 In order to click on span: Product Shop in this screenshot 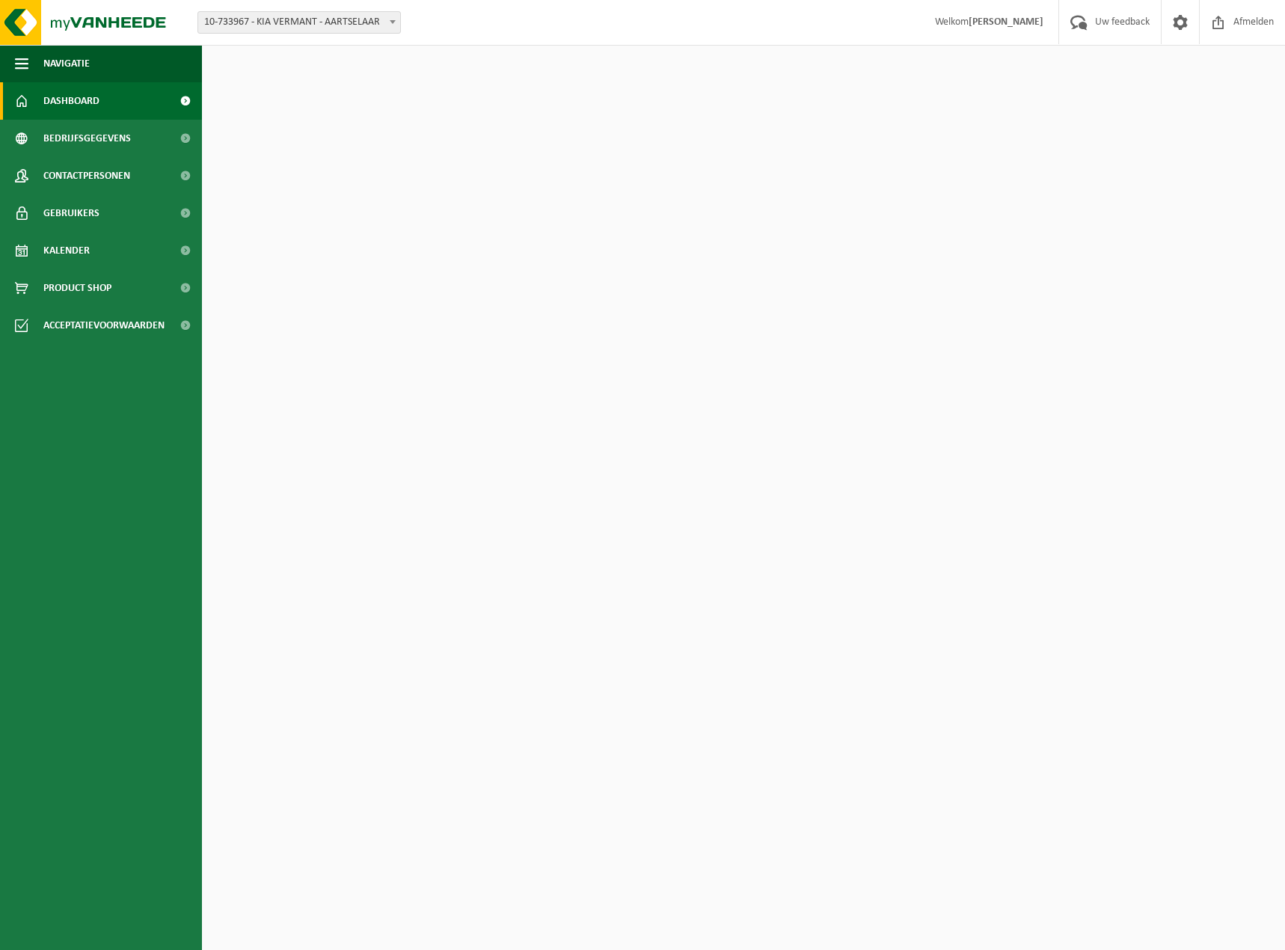, I will do `click(77, 288)`.